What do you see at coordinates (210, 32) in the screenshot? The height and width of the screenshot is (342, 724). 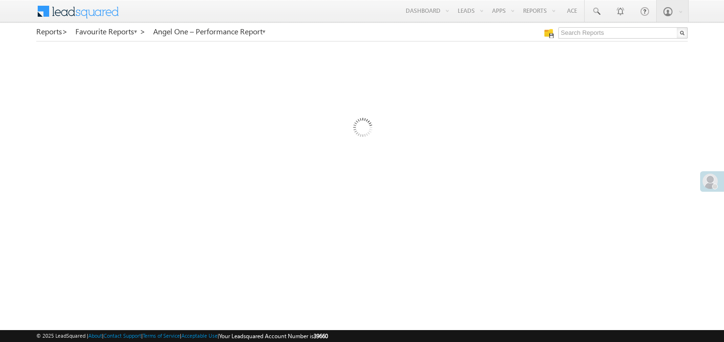 I see `a: Angel One – Performance Report` at bounding box center [210, 32].